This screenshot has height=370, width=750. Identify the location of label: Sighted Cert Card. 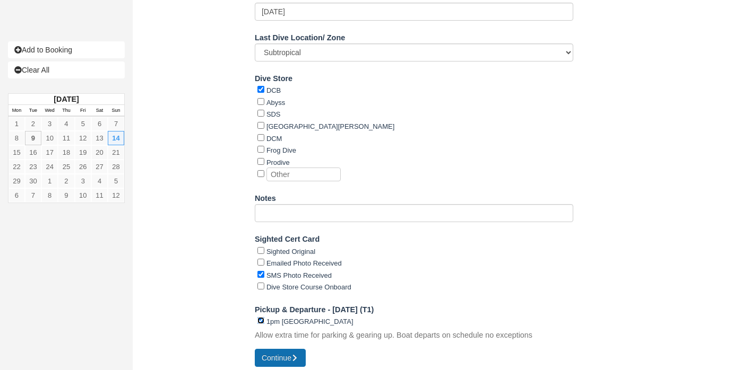
(287, 238).